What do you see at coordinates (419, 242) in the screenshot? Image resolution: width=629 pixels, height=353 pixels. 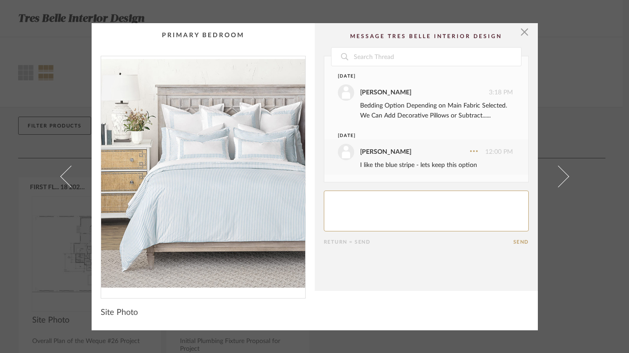 I see `div: Return = Send` at bounding box center [419, 242].